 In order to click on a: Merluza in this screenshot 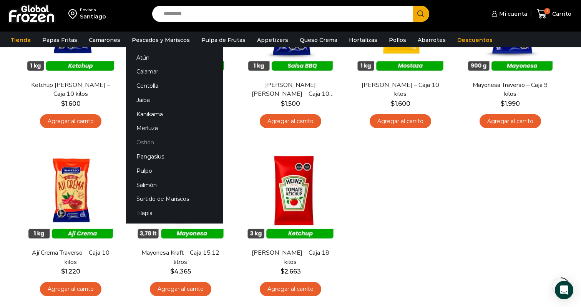, I will do `click(175, 128)`.